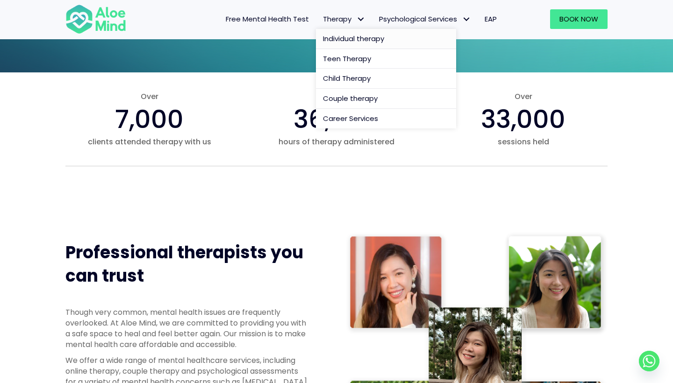  Describe the element at coordinates (386, 78) in the screenshot. I see `a: Child Therapy` at that location.